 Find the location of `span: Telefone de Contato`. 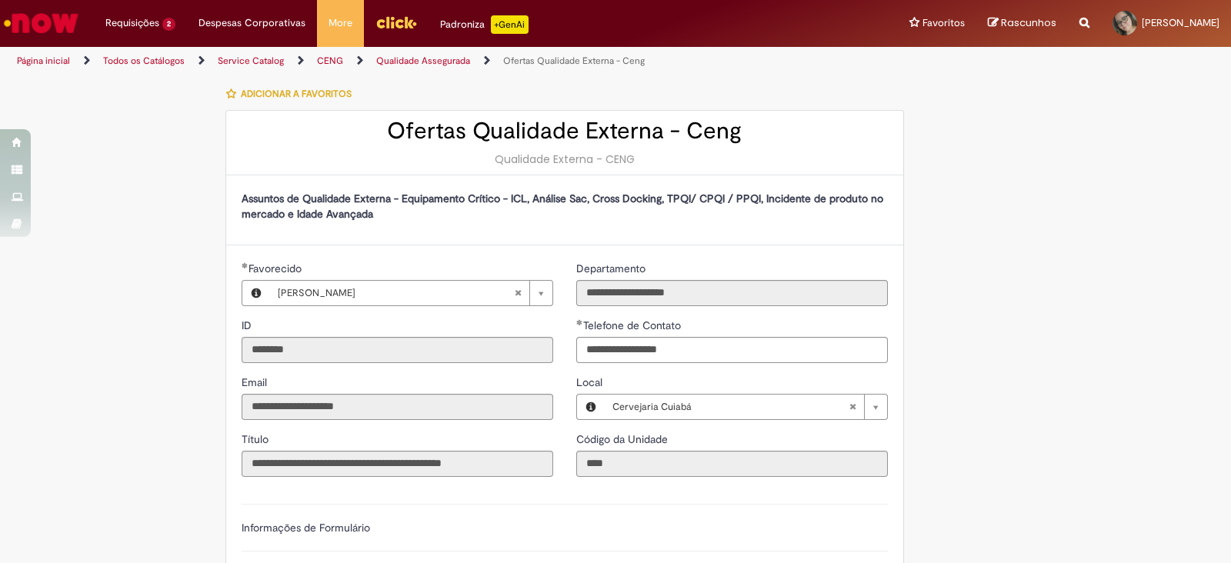

span: Telefone de Contato is located at coordinates (633, 325).